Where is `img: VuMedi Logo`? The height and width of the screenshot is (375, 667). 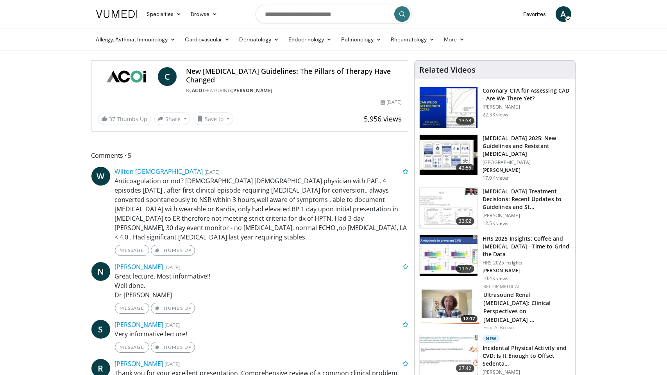
img: VuMedi Logo is located at coordinates (117, 14).